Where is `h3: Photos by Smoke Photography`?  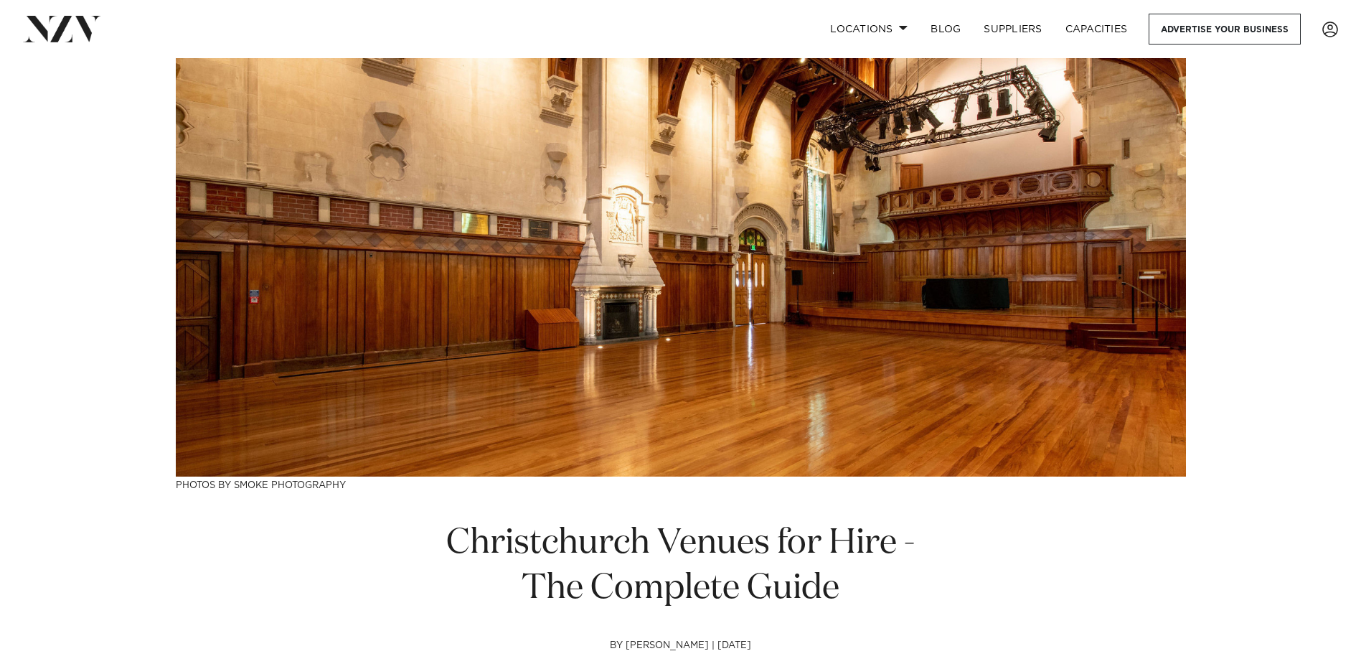
h3: Photos by Smoke Photography is located at coordinates (681, 484).